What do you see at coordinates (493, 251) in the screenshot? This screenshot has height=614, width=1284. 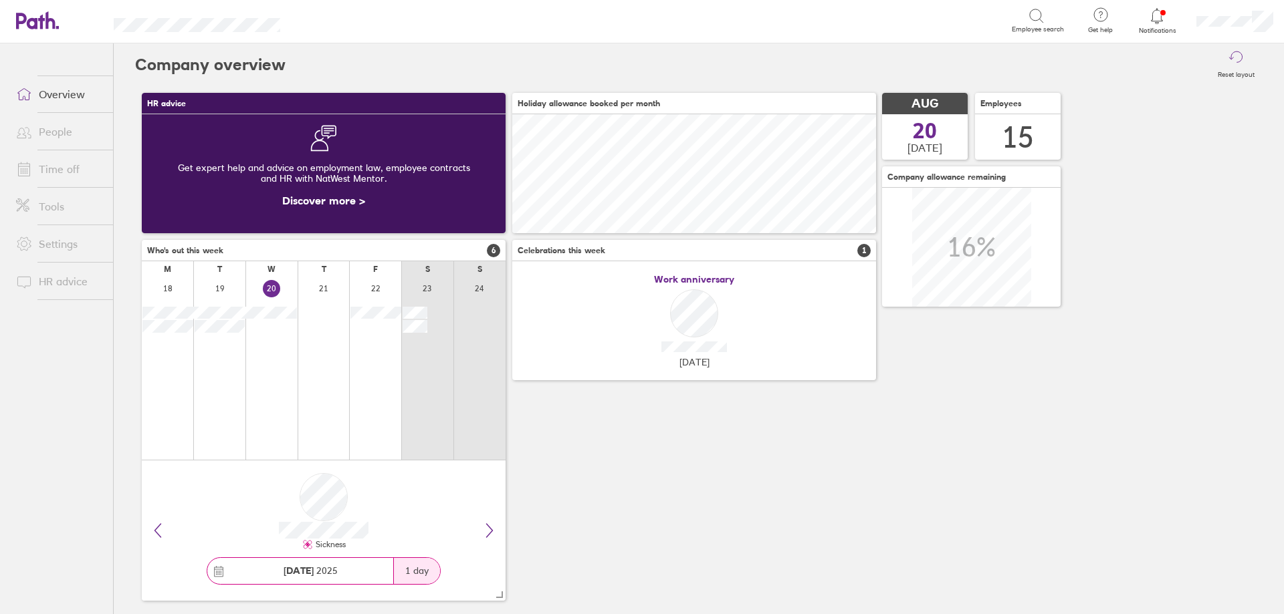 I see `span: 6` at bounding box center [493, 251].